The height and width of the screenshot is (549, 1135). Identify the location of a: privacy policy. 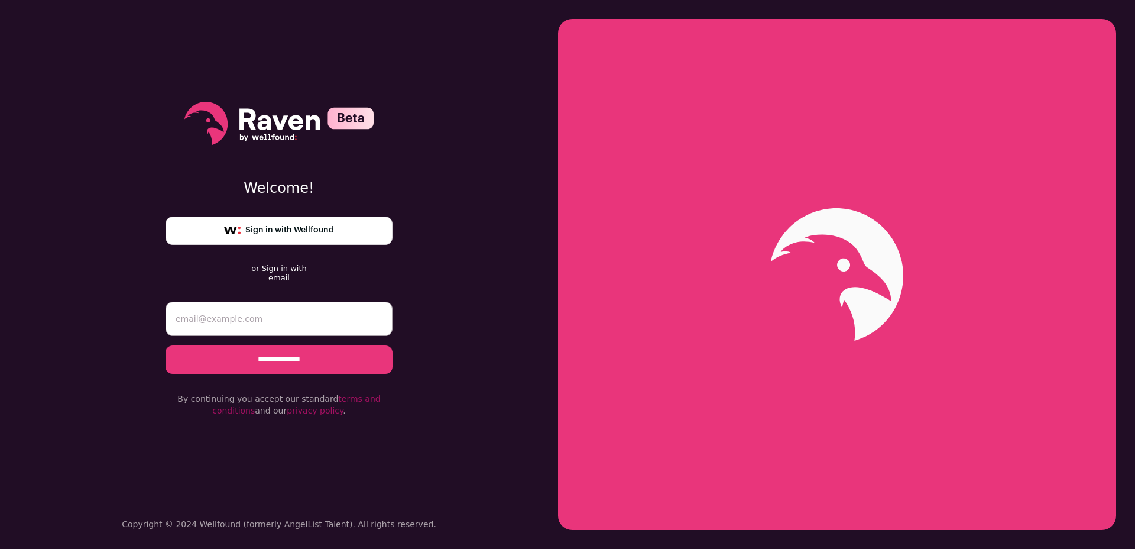
(315, 410).